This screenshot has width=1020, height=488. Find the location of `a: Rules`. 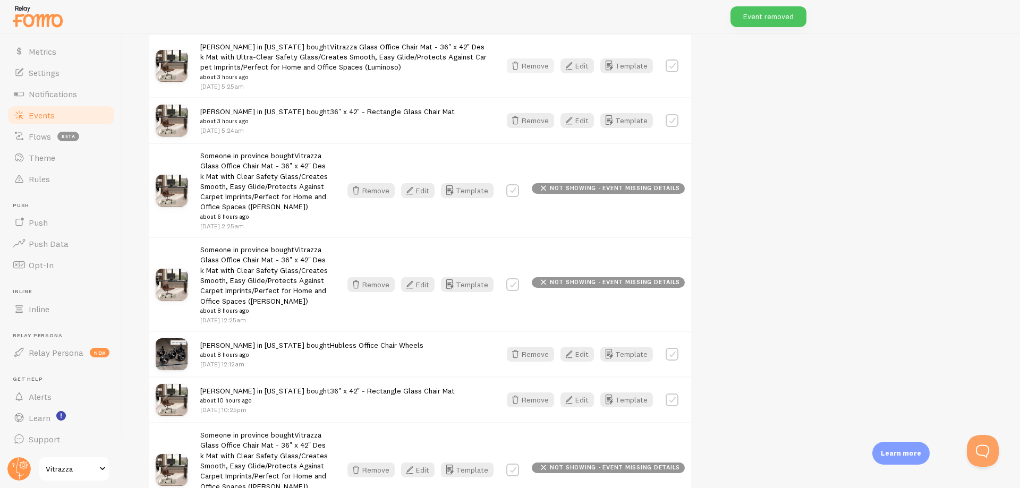

a: Rules is located at coordinates (61, 179).